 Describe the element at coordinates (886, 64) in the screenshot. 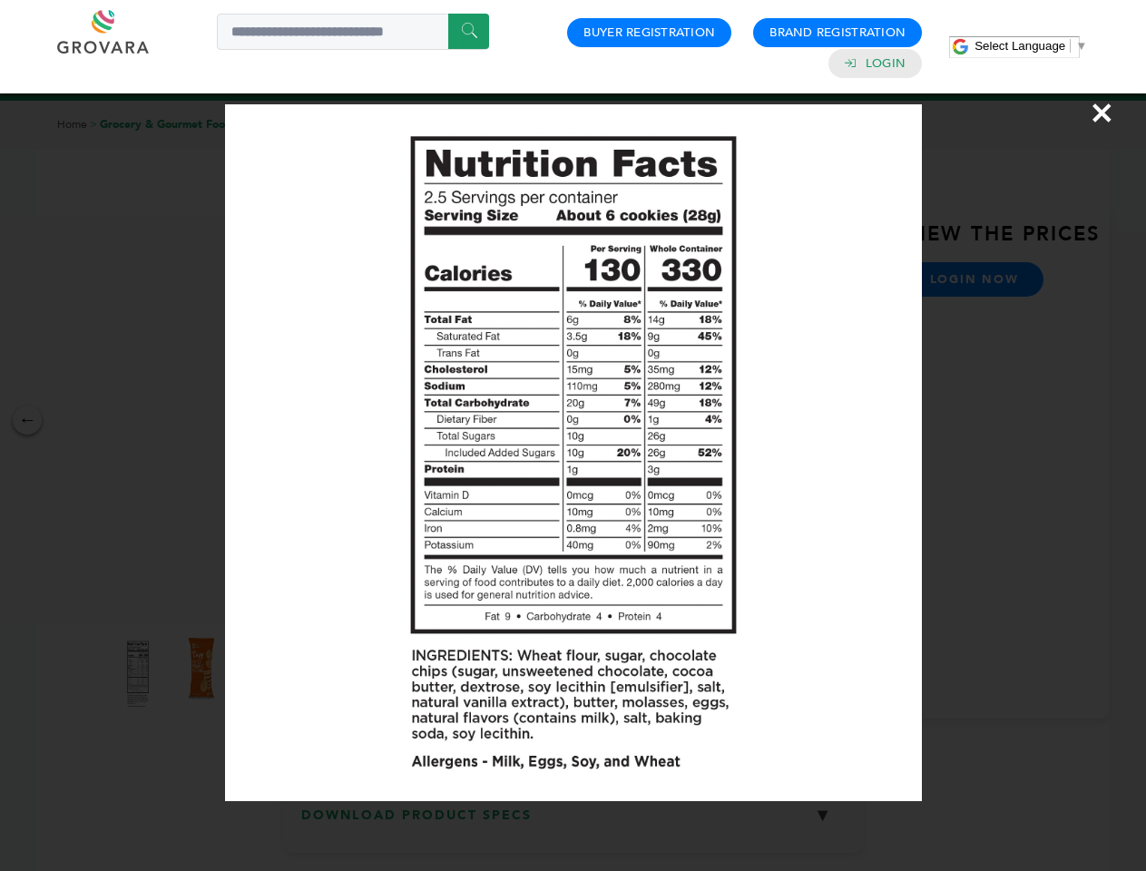

I see `a: Login` at that location.